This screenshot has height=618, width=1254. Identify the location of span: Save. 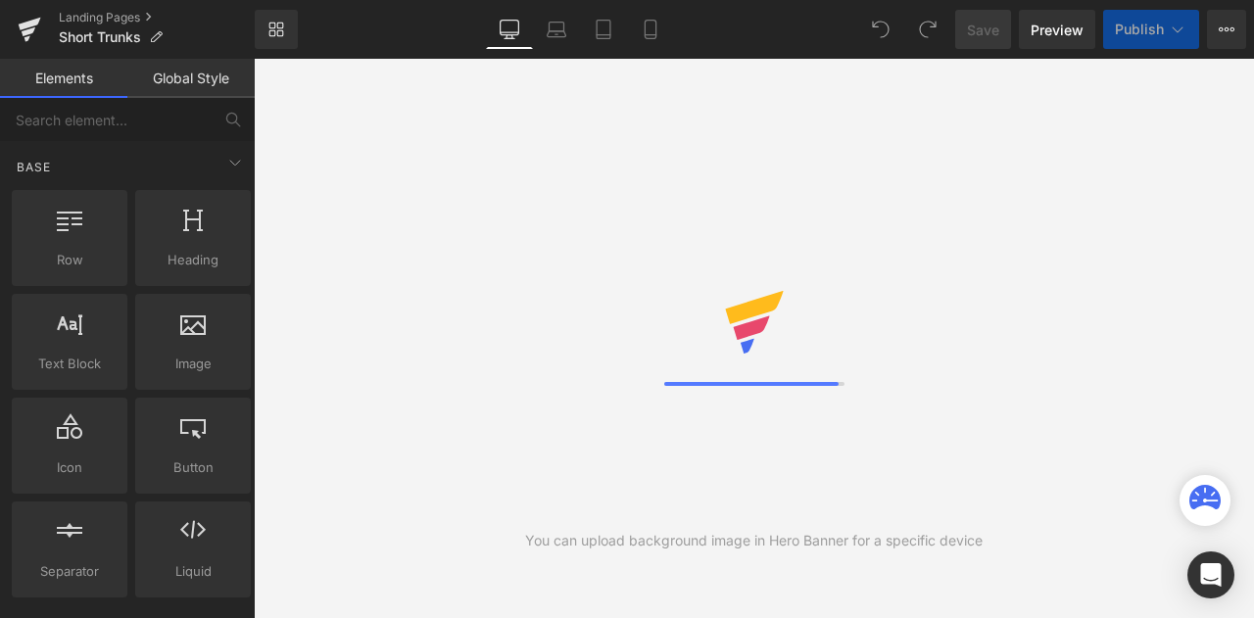
(983, 29).